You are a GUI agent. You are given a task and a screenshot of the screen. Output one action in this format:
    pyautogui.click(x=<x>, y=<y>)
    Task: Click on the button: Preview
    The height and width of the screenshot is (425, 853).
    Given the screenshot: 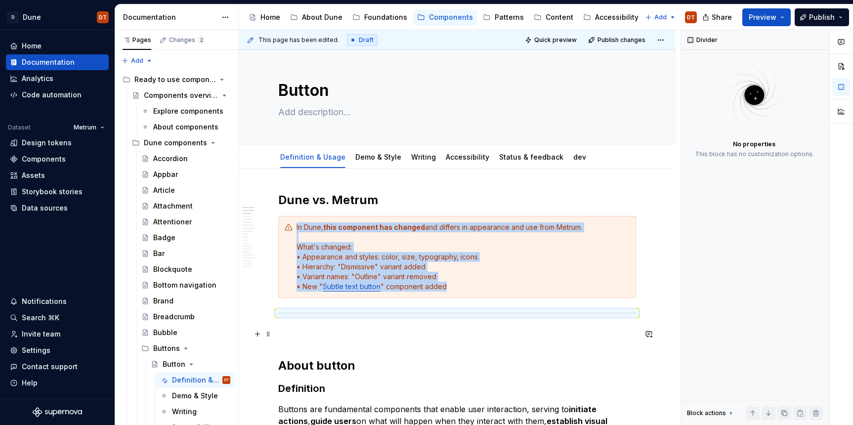 What is the action you would take?
    pyautogui.click(x=766, y=17)
    